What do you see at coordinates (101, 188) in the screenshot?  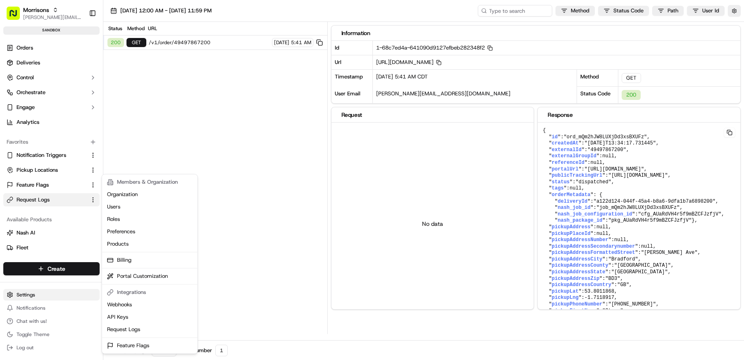 I see `a: 💻API Documentation` at bounding box center [101, 188].